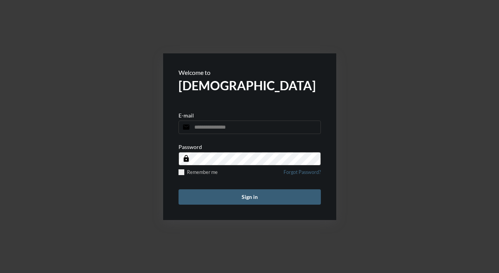 The height and width of the screenshot is (273, 499). I want to click on p: Password, so click(190, 147).